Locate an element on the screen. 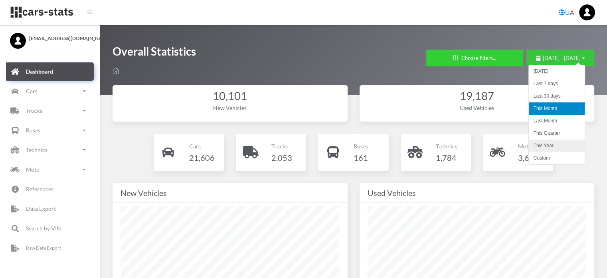  button: Choose filters... is located at coordinates (475, 58).